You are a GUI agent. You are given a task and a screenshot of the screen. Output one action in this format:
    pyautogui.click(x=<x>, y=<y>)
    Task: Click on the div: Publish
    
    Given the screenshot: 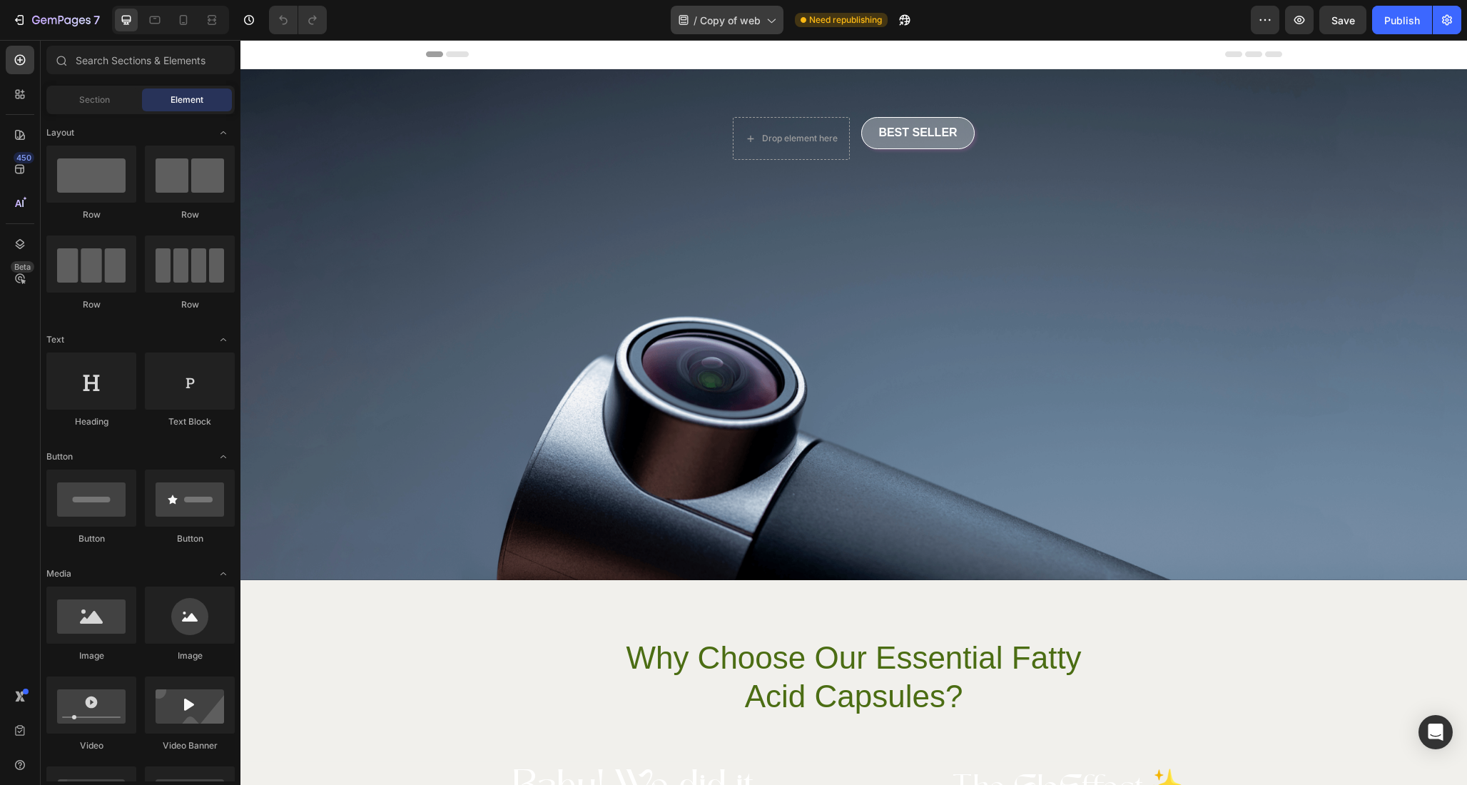 What is the action you would take?
    pyautogui.click(x=1402, y=20)
    